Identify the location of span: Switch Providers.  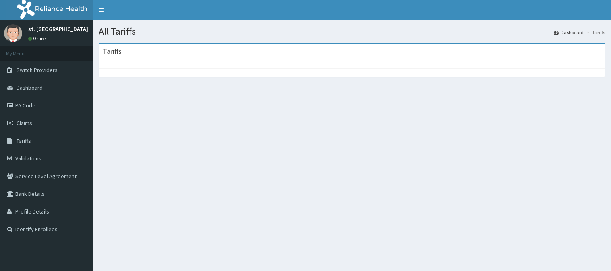
(37, 70).